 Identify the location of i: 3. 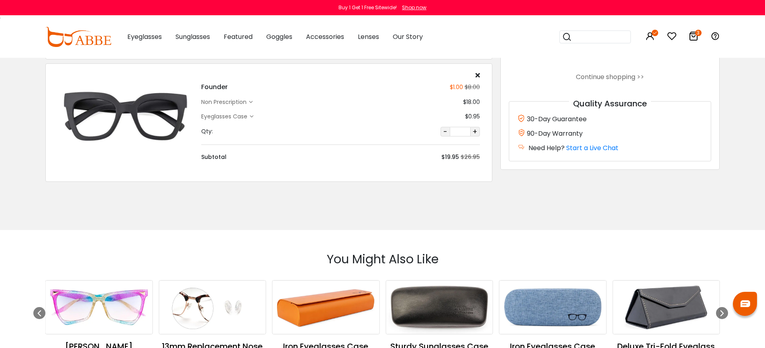
(699, 33).